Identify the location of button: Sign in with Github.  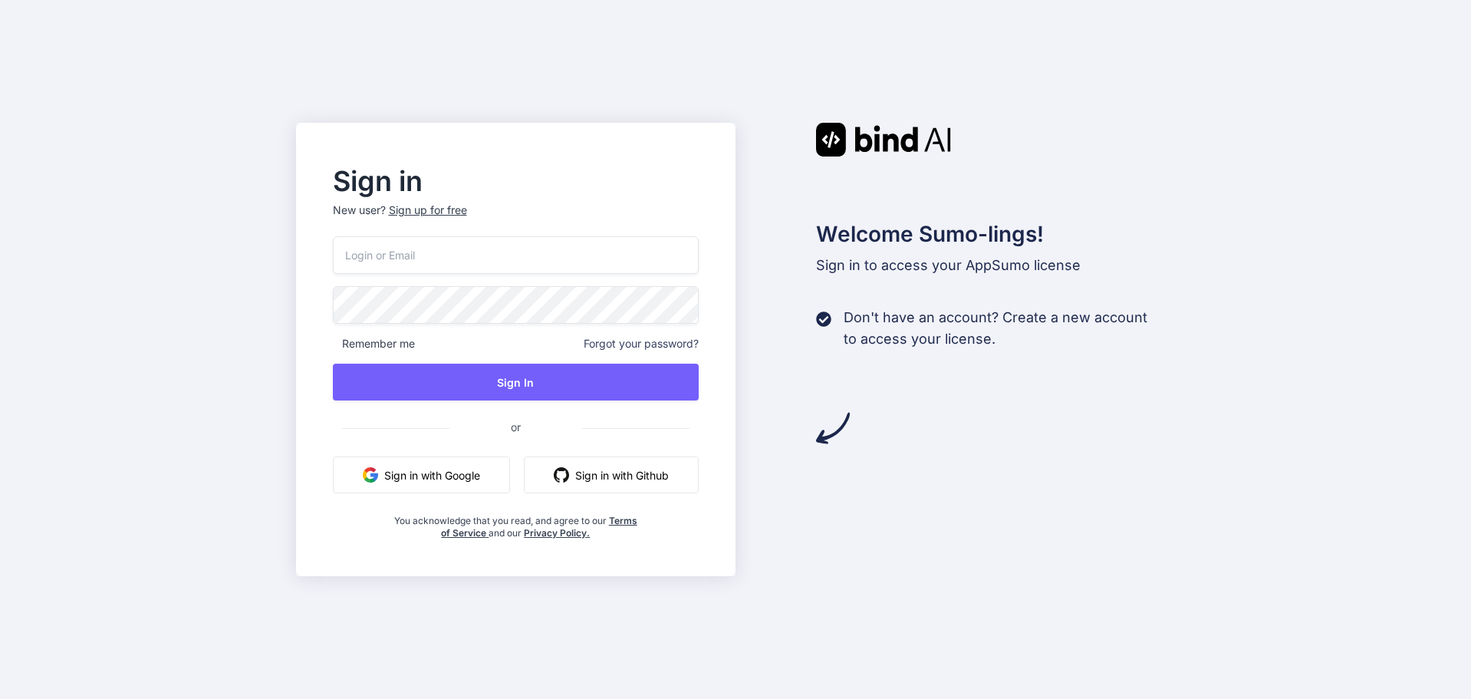
(611, 475).